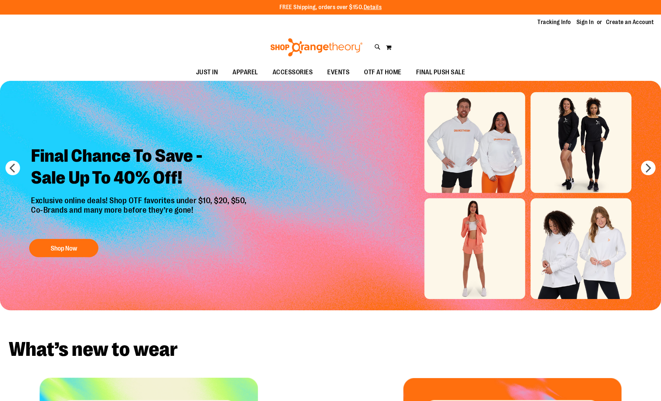 The image size is (661, 401). What do you see at coordinates (585, 22) in the screenshot?
I see `a: Sign In` at bounding box center [585, 22].